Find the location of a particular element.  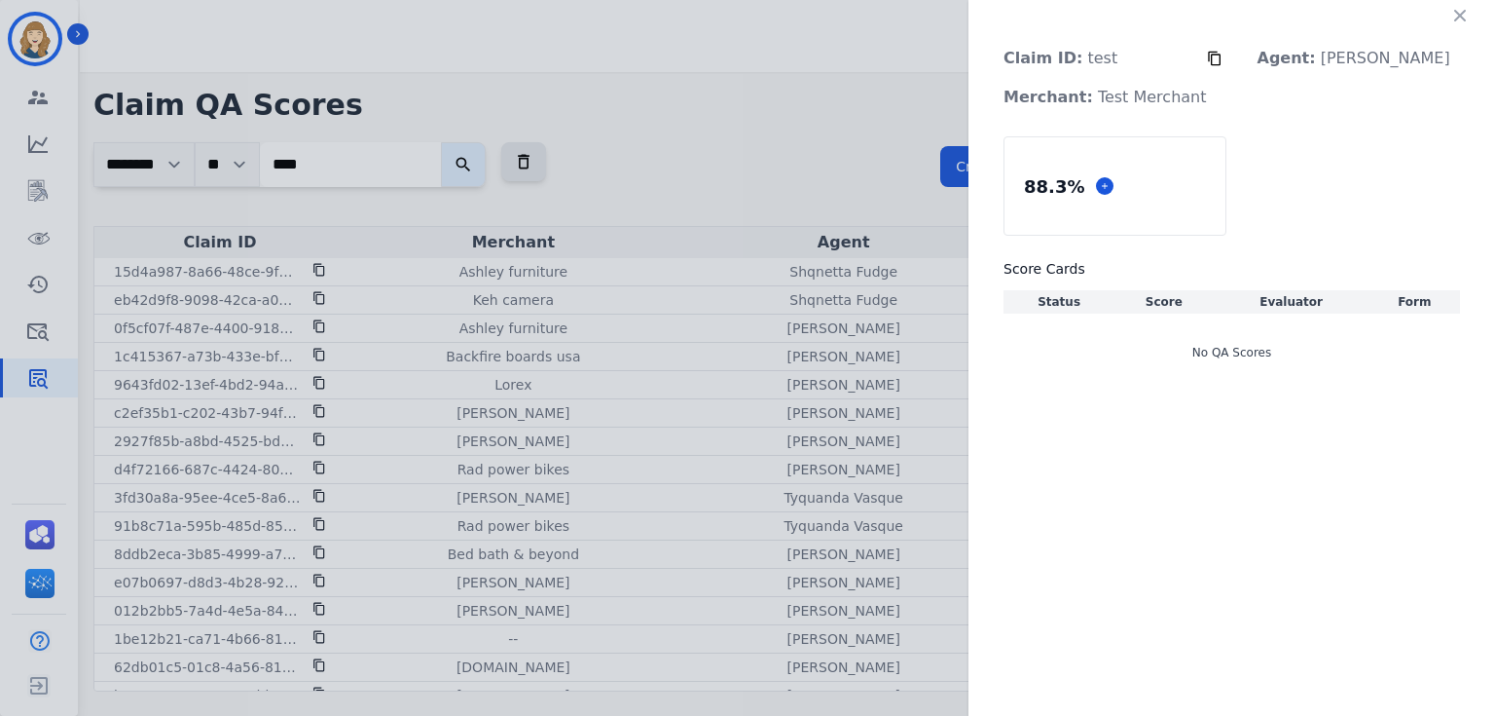

p: Test Merchant is located at coordinates (1105, 97).